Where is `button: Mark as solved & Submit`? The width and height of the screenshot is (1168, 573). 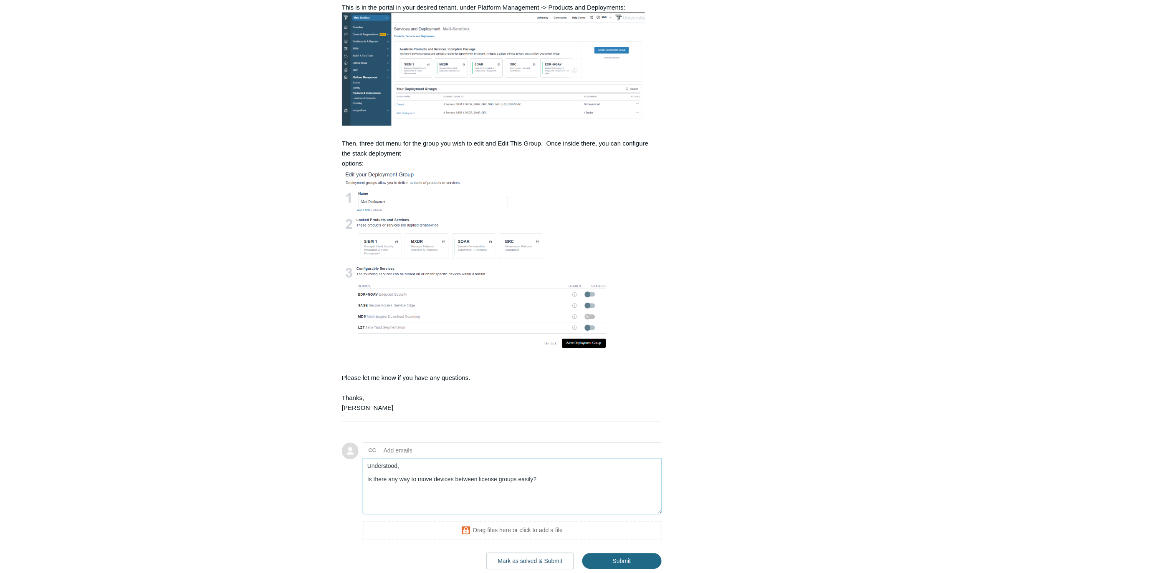
button: Mark as solved & Submit is located at coordinates (530, 562).